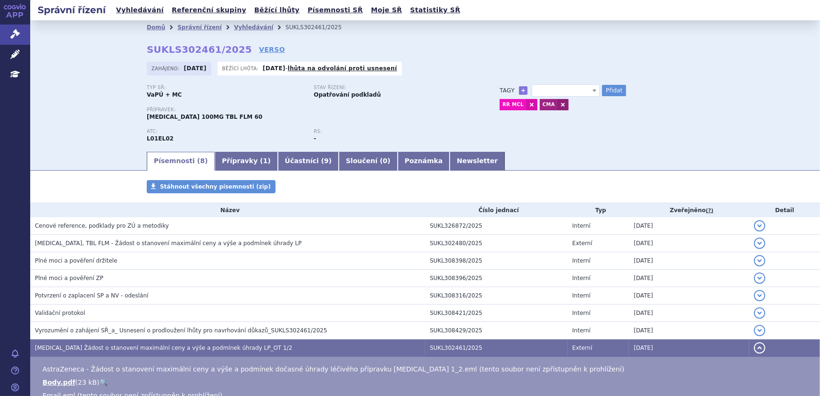  What do you see at coordinates (320, 27) in the screenshot?
I see `li: SUKLS302461/2025` at bounding box center [320, 27].